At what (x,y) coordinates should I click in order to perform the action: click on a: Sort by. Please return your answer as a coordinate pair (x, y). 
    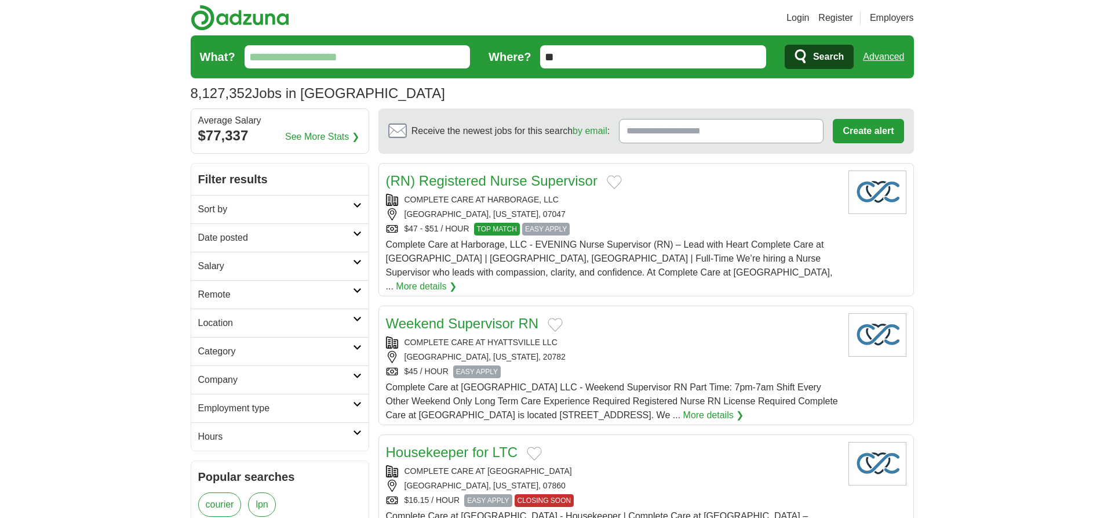
    Looking at the image, I should click on (280, 209).